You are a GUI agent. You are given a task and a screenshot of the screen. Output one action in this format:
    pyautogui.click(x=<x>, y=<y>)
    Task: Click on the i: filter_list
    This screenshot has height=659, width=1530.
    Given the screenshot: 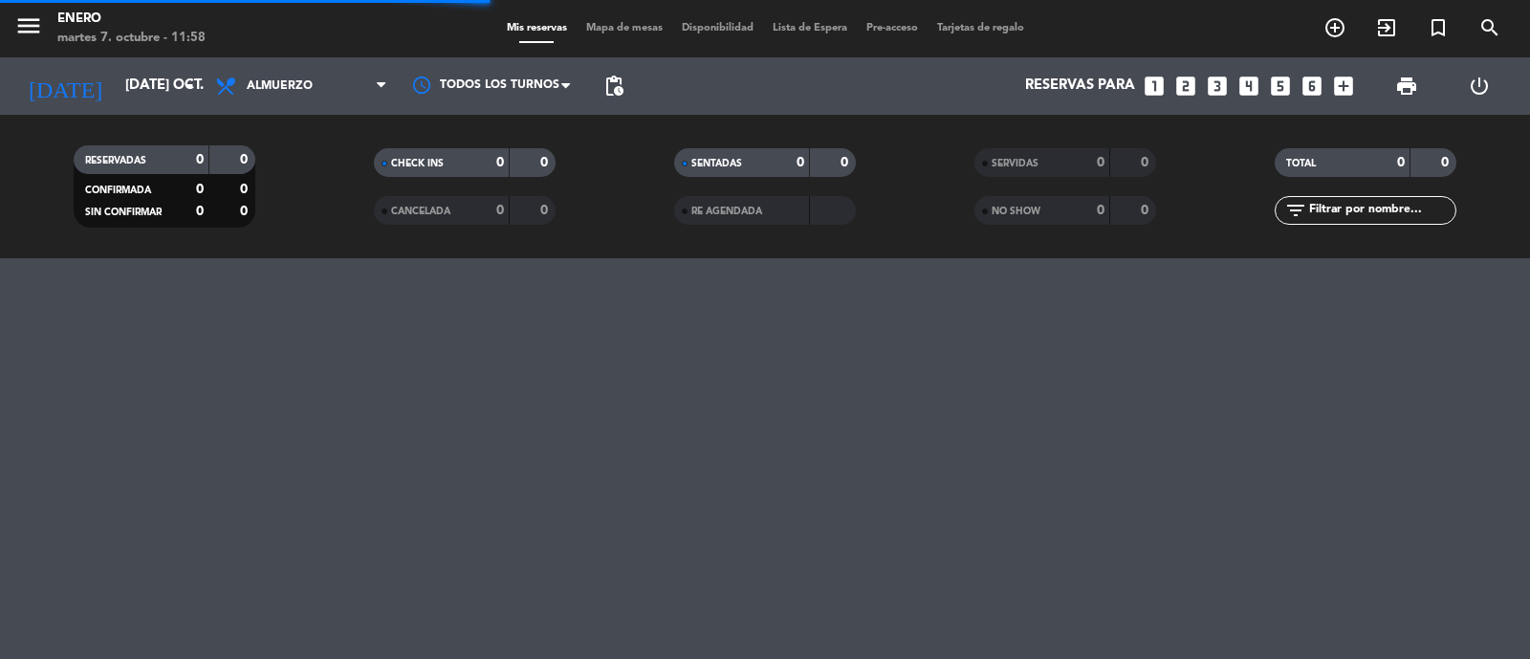 What is the action you would take?
    pyautogui.click(x=1296, y=210)
    